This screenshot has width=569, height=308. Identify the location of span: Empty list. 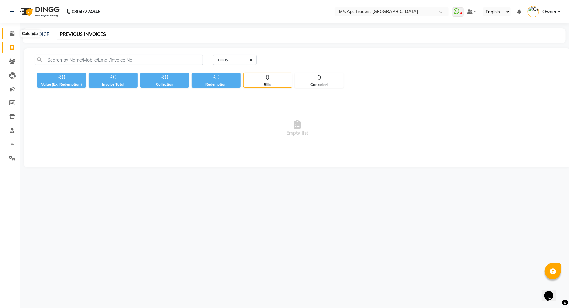
(297, 128).